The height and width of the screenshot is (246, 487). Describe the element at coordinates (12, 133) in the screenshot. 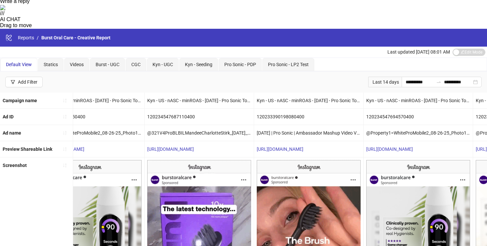

I see `b: Ad name` at that location.